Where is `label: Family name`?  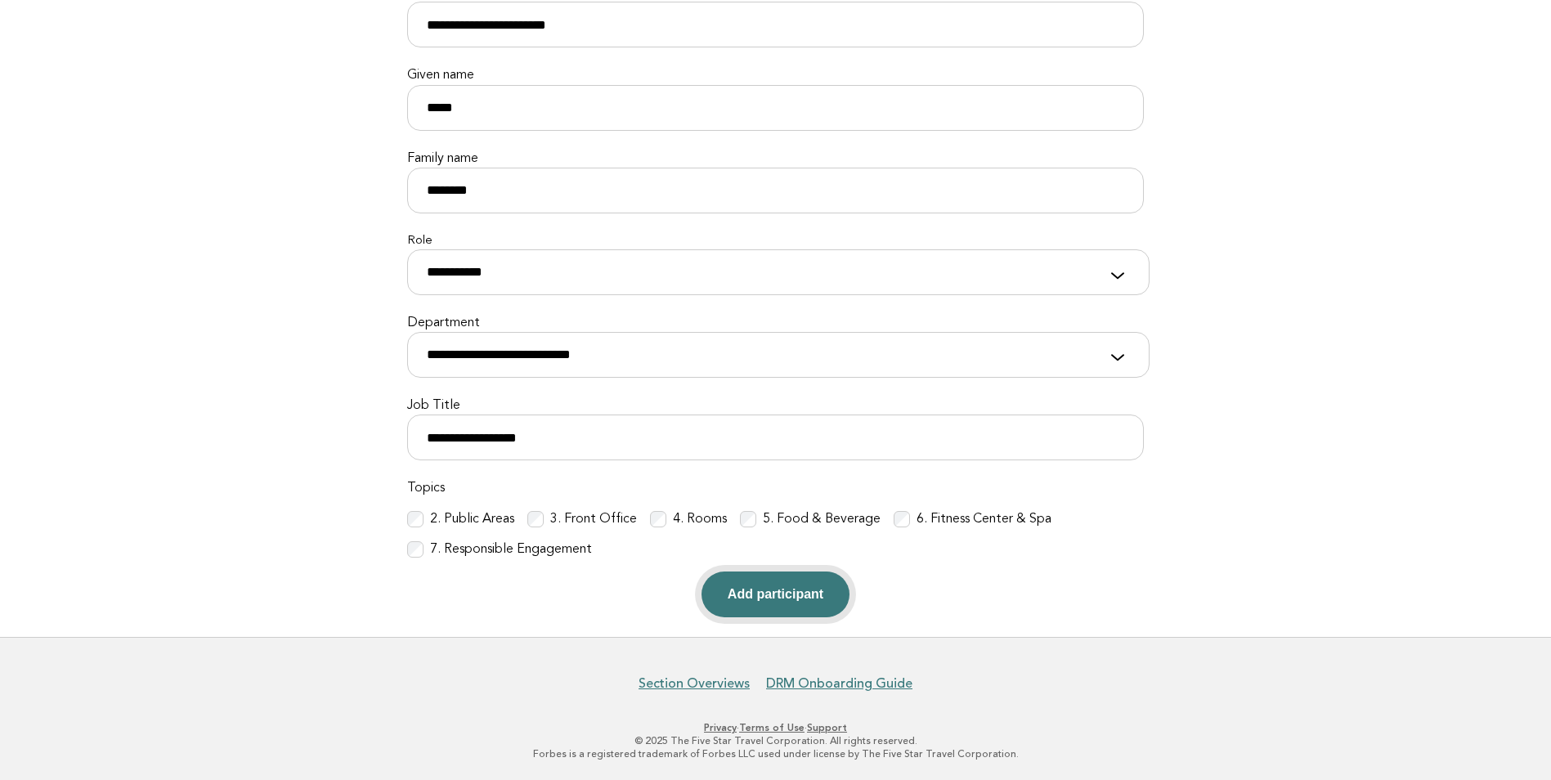 label: Family name is located at coordinates (775, 159).